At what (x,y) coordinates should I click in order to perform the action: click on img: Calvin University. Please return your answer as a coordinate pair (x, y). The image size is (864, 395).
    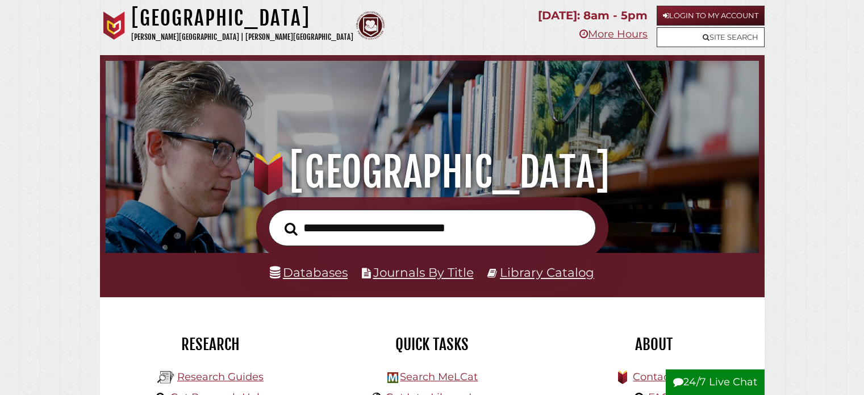
    Looking at the image, I should click on (114, 26).